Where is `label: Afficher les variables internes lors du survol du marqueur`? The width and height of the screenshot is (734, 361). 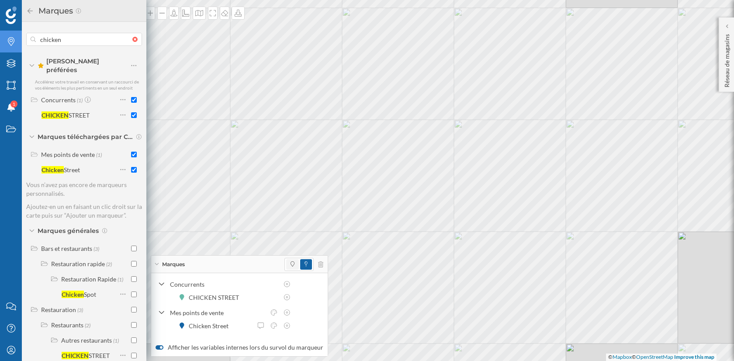 label: Afficher les variables internes lors du survol du marqueur is located at coordinates (240, 347).